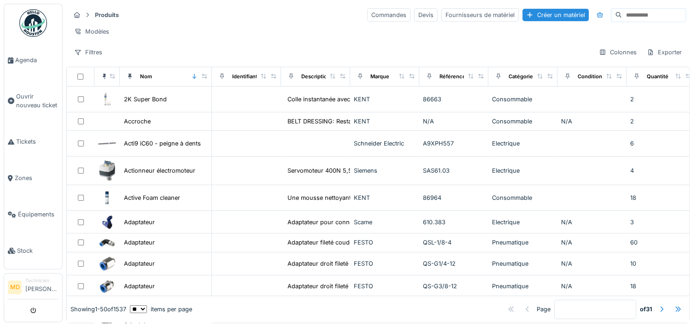 This screenshot has height=326, width=697. Describe the element at coordinates (38, 251) in the screenshot. I see `span: Stock` at that location.